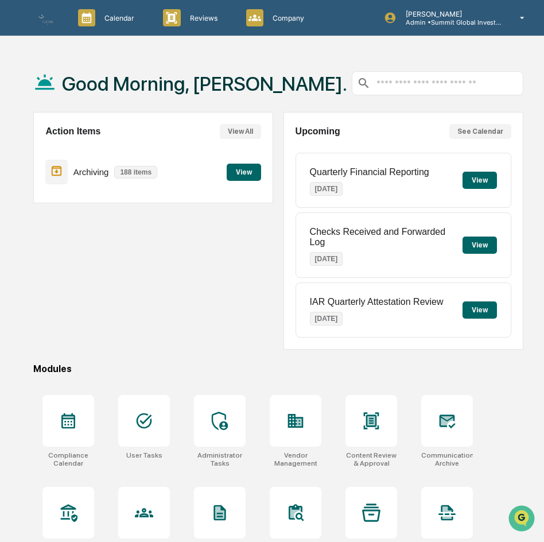  I want to click on img: logo, so click(41, 18).